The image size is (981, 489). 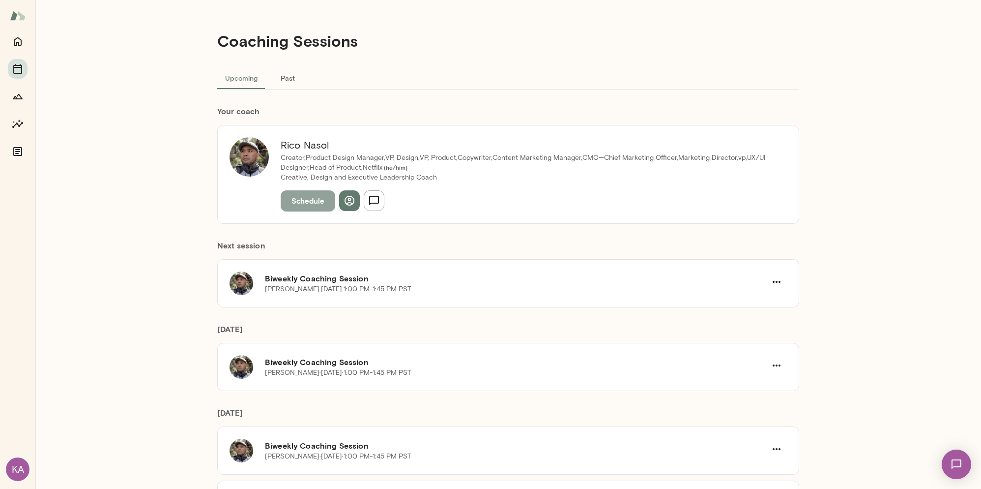 I want to click on div: KA, so click(x=18, y=469).